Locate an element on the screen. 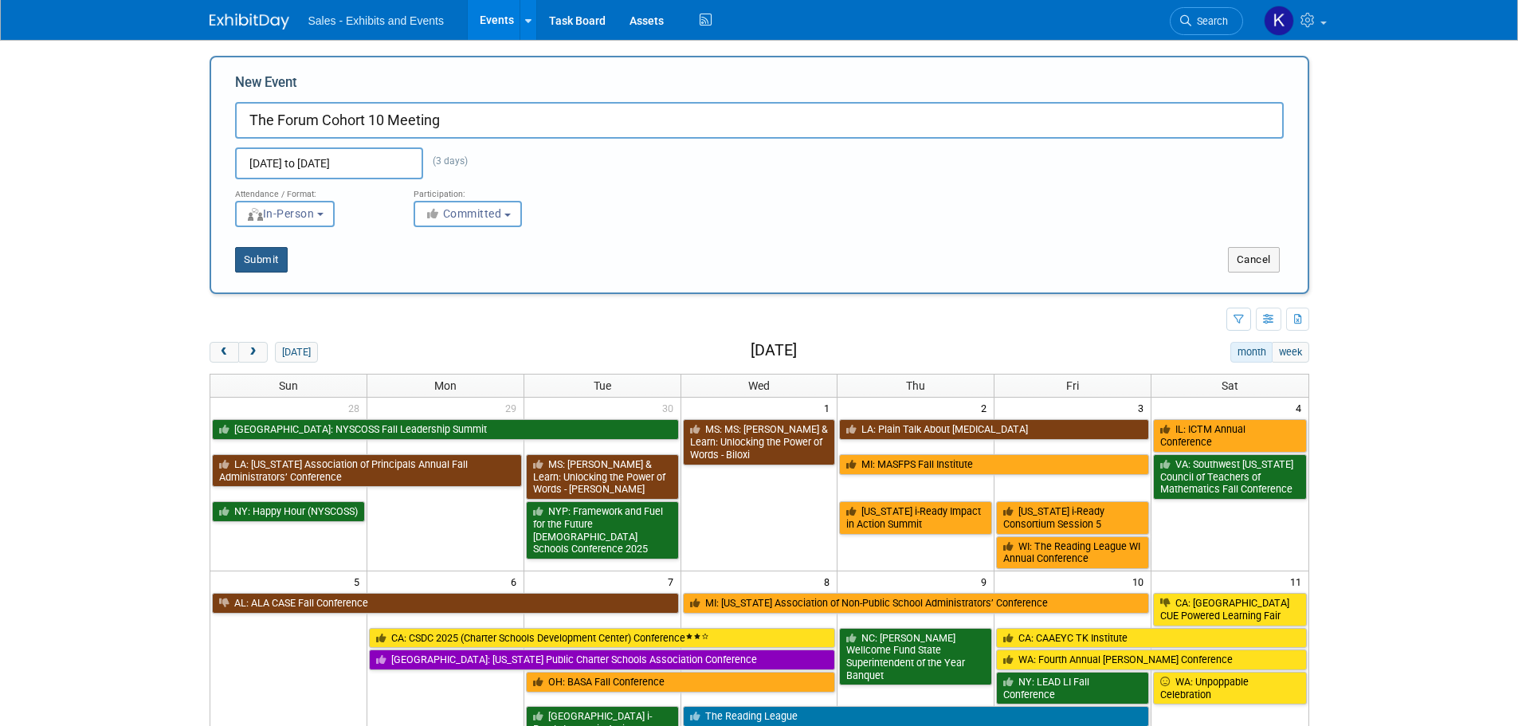 The width and height of the screenshot is (1518, 726). span: 28 is located at coordinates (356, 407).